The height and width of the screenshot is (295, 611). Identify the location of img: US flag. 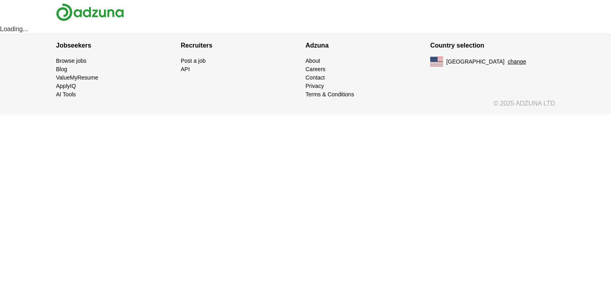
(436, 62).